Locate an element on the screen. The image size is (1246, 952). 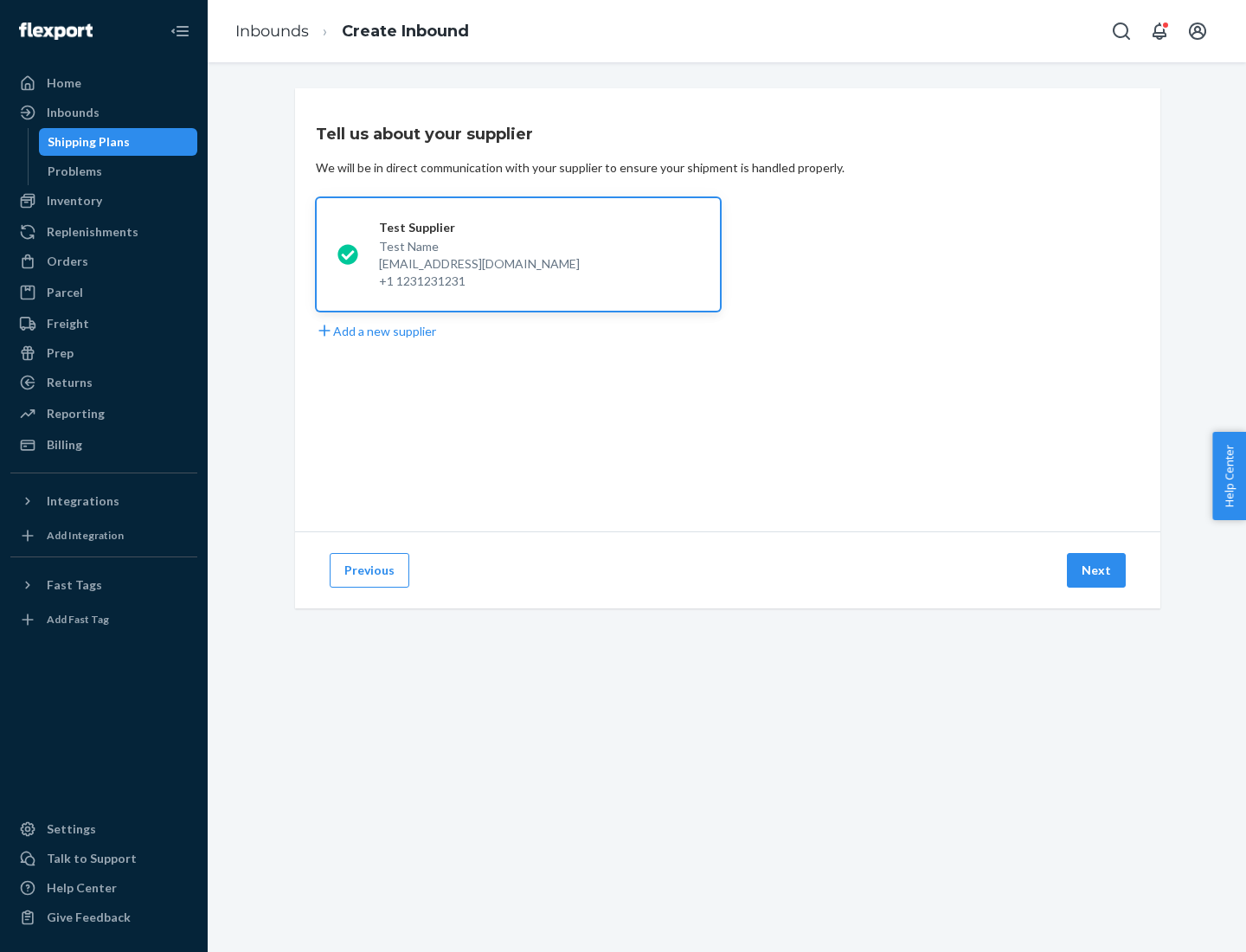
div: Returns is located at coordinates (69, 383).